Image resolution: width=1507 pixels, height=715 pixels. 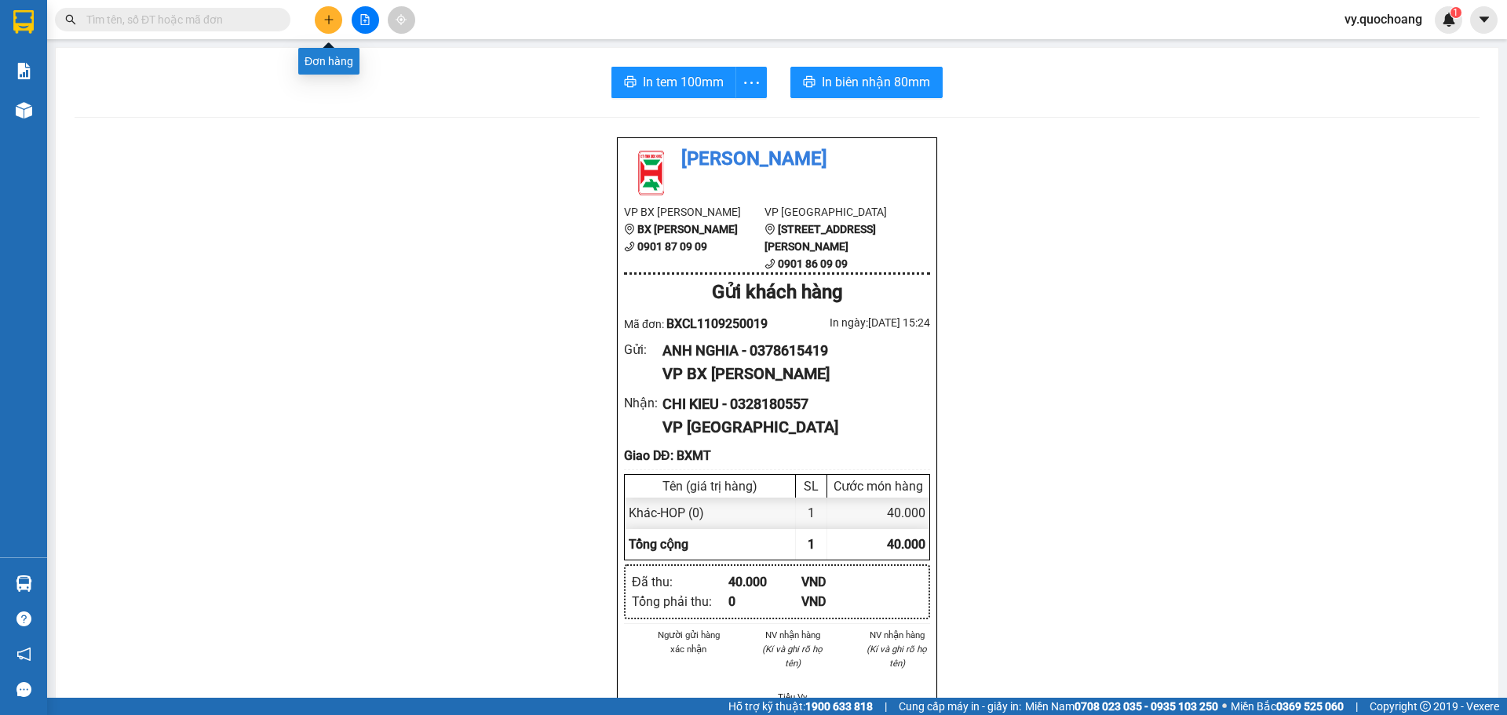 I want to click on span: In biên nhận 80mm, so click(x=876, y=82).